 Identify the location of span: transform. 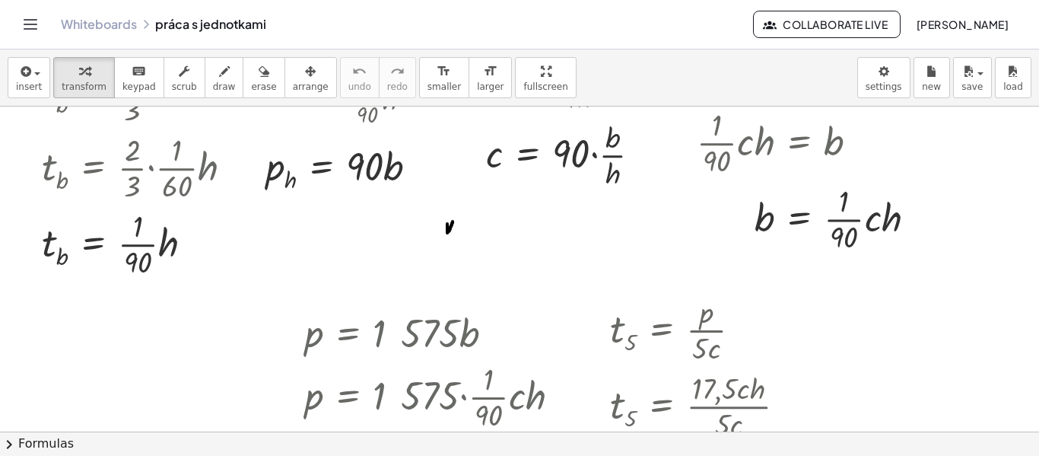
(84, 87).